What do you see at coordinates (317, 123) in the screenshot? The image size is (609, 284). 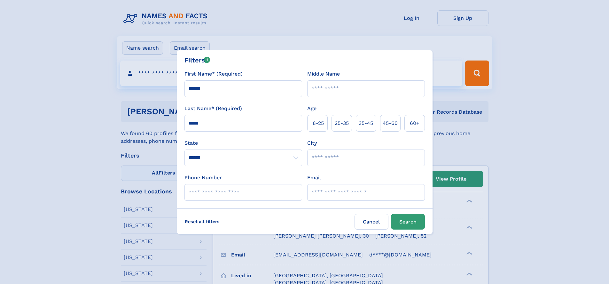 I see `span: 18‑25` at bounding box center [317, 123].